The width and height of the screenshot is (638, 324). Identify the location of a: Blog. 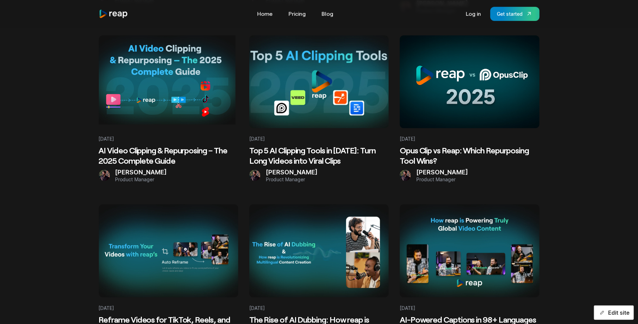
(327, 14).